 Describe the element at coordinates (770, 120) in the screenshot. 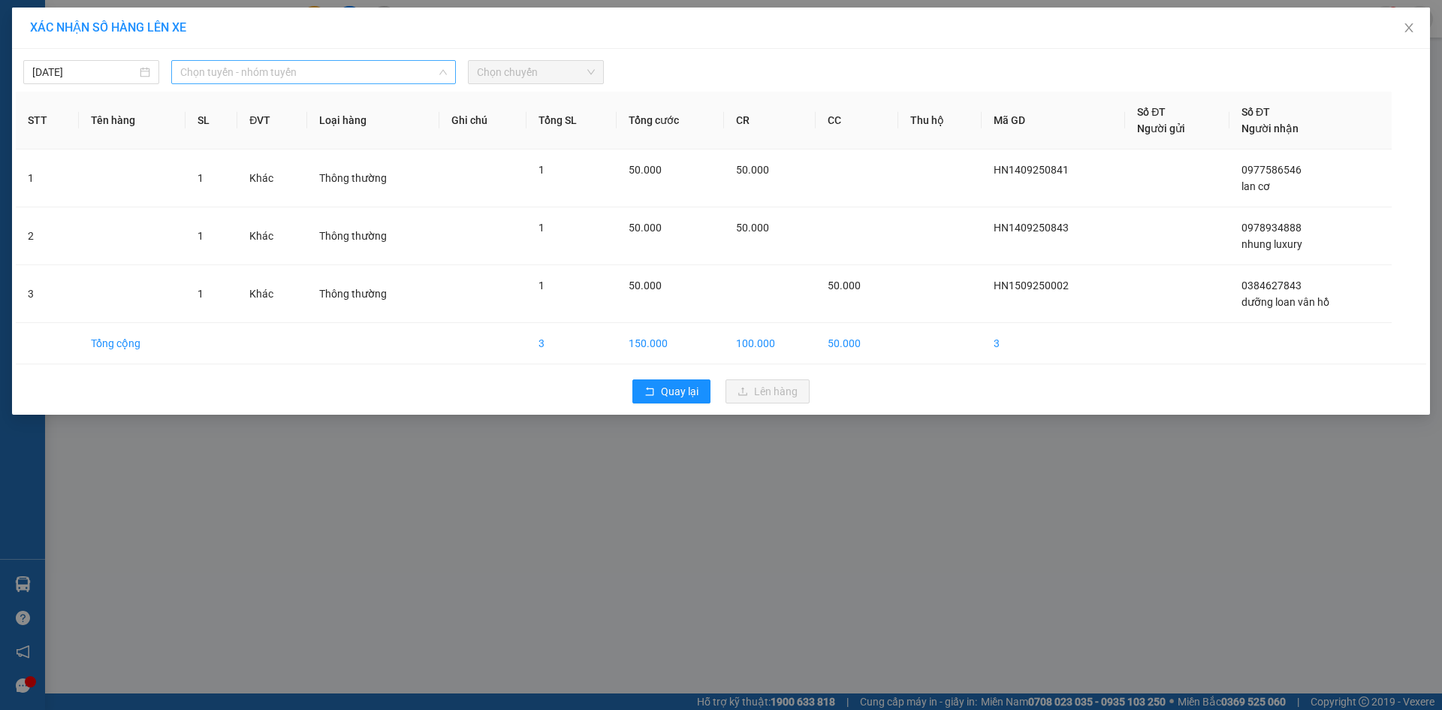

I see `th: CR` at that location.